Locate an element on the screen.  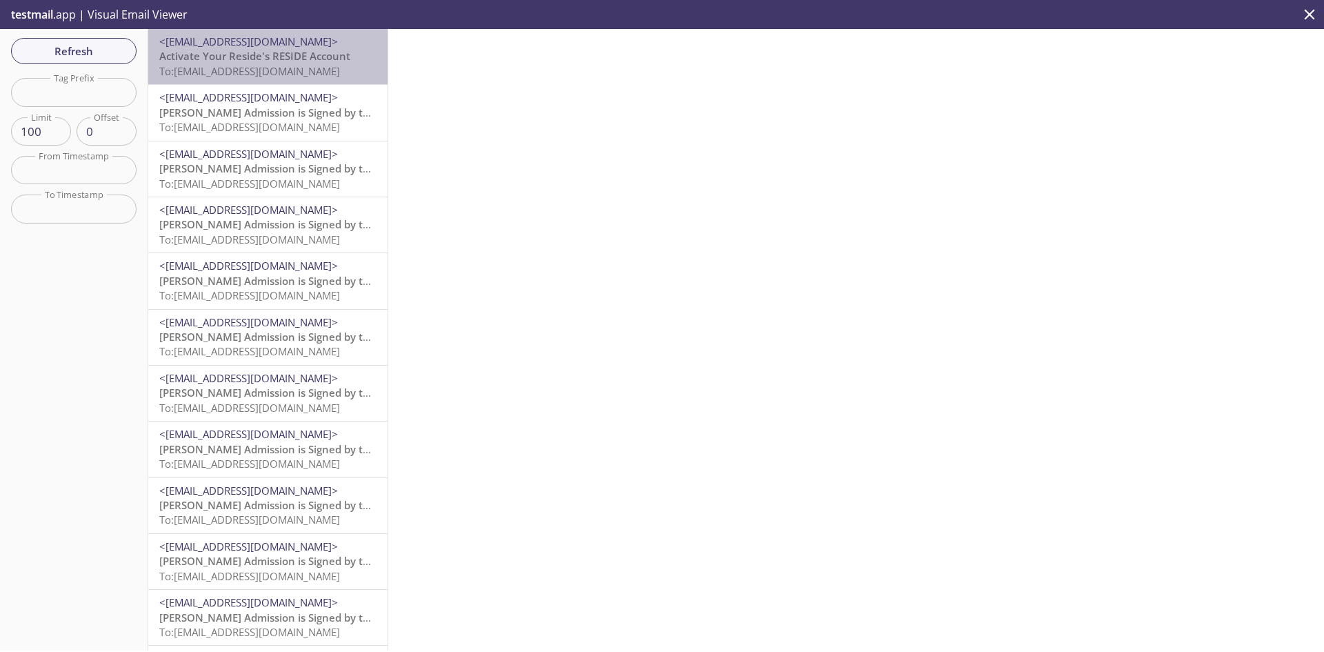
span: Refresh is located at coordinates (74, 51).